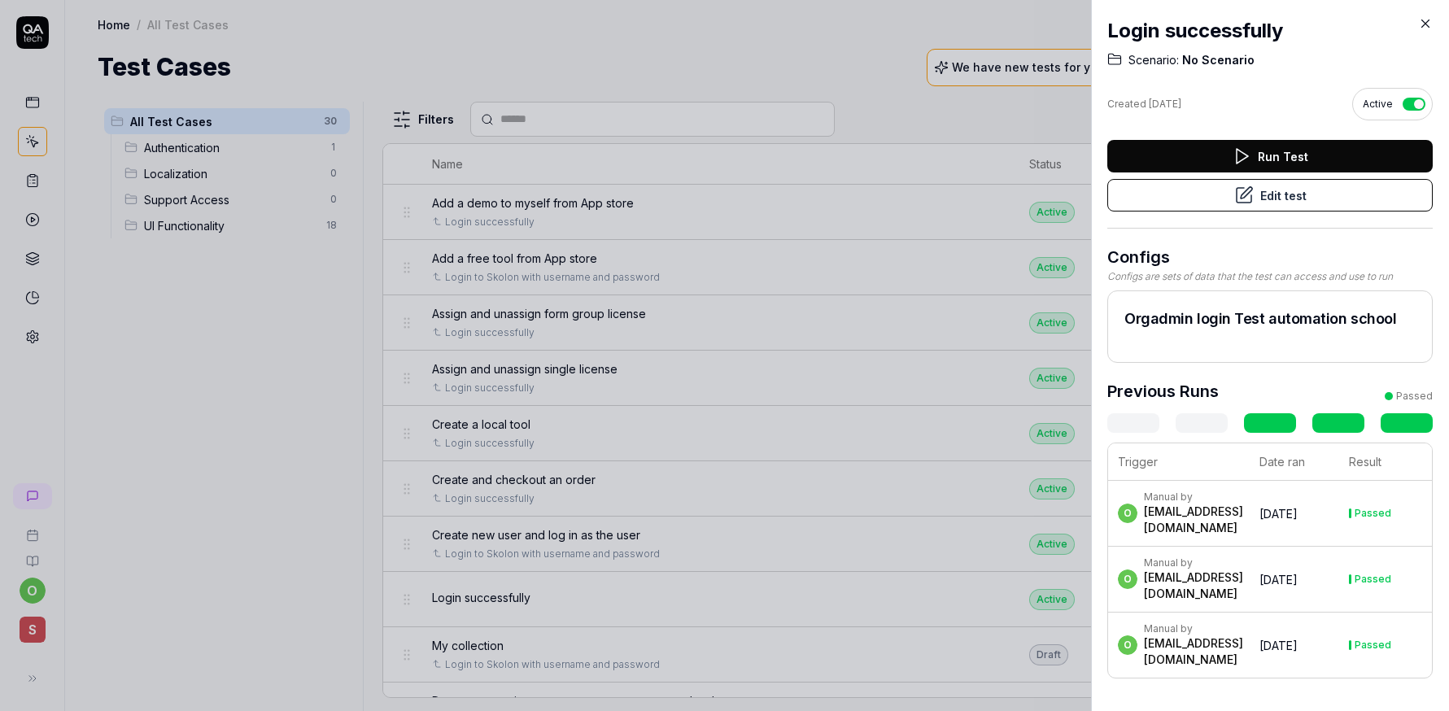  I want to click on a: Edit test, so click(1270, 195).